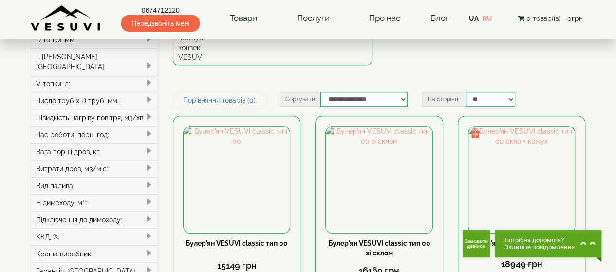 This screenshot has width=616, height=272. Describe the element at coordinates (539, 240) in the screenshot. I see `span: Потрібна допомога?` at that location.